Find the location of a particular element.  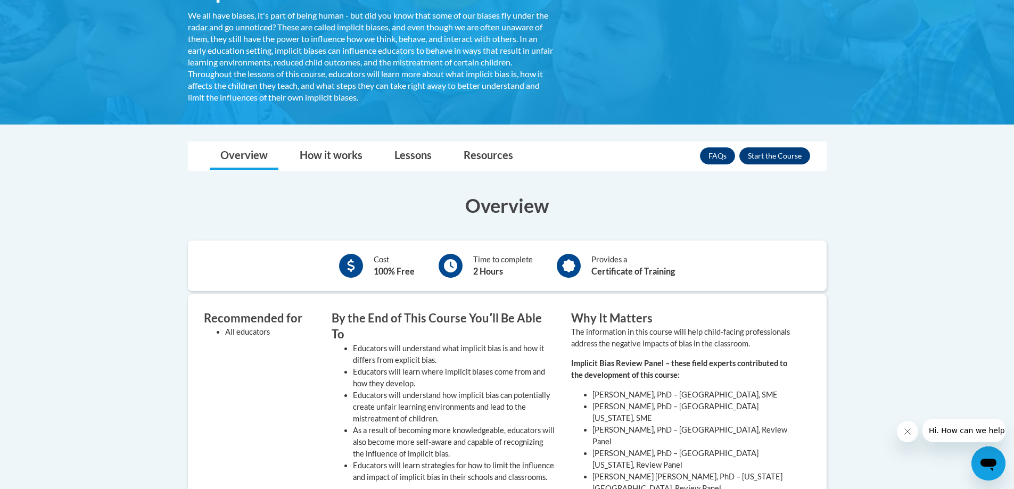

strong: Implicit Bias Review Panel – these field experts contributed to the development of this course: is located at coordinates (679, 369).